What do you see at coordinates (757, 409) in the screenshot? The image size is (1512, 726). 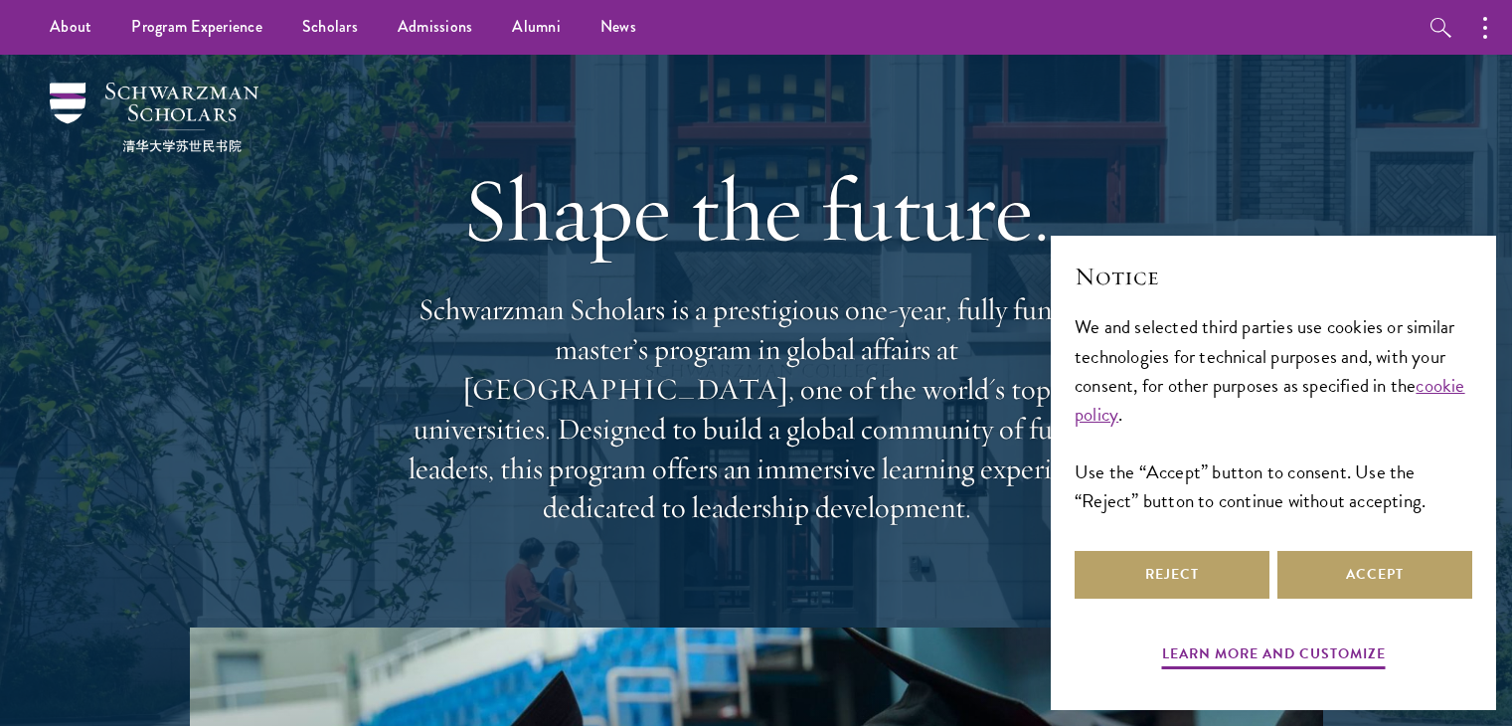 I see `p: Schwarzman Scholars is a prestigious one-year, fully funded master’s program in global affairs at...` at bounding box center [757, 409].